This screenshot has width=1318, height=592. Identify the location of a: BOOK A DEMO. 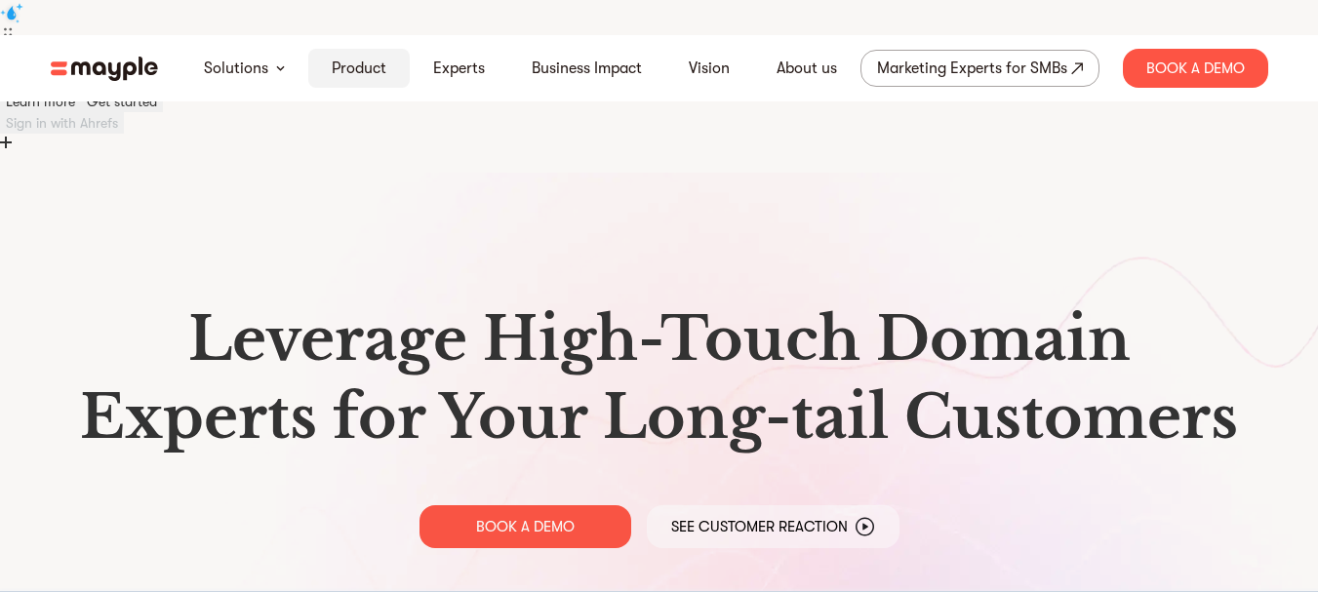
(525, 527).